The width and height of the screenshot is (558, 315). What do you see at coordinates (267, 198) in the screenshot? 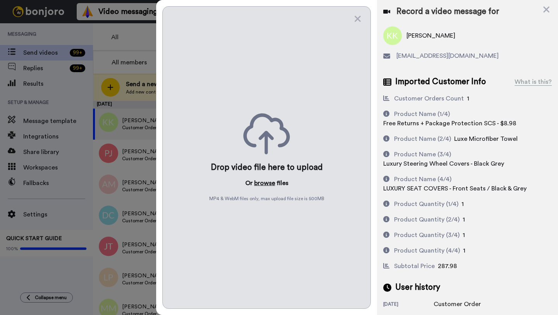
I see `span: MP4 & WebM files only, max upload file size is 500 MB` at bounding box center [267, 198].